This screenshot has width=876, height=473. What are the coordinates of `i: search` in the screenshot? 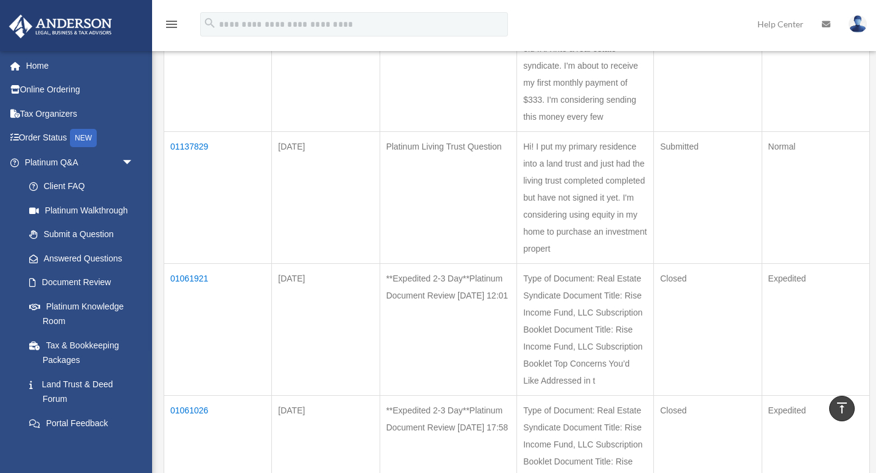 It's located at (210, 23).